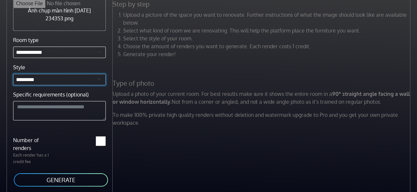 The image size is (417, 192). I want to click on li: Upload a picture of the space you want to renovate. Further instructions of what the image should..., so click(268, 19).